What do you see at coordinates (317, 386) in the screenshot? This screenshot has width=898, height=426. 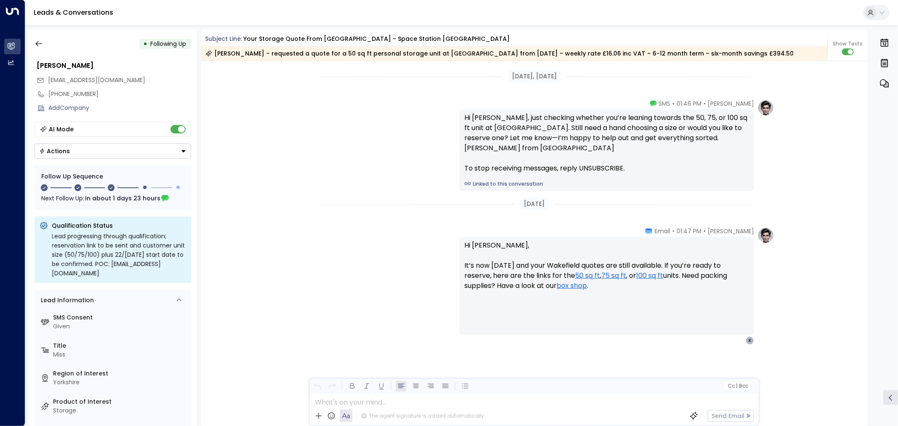 I see `button: Undo` at bounding box center [317, 386].